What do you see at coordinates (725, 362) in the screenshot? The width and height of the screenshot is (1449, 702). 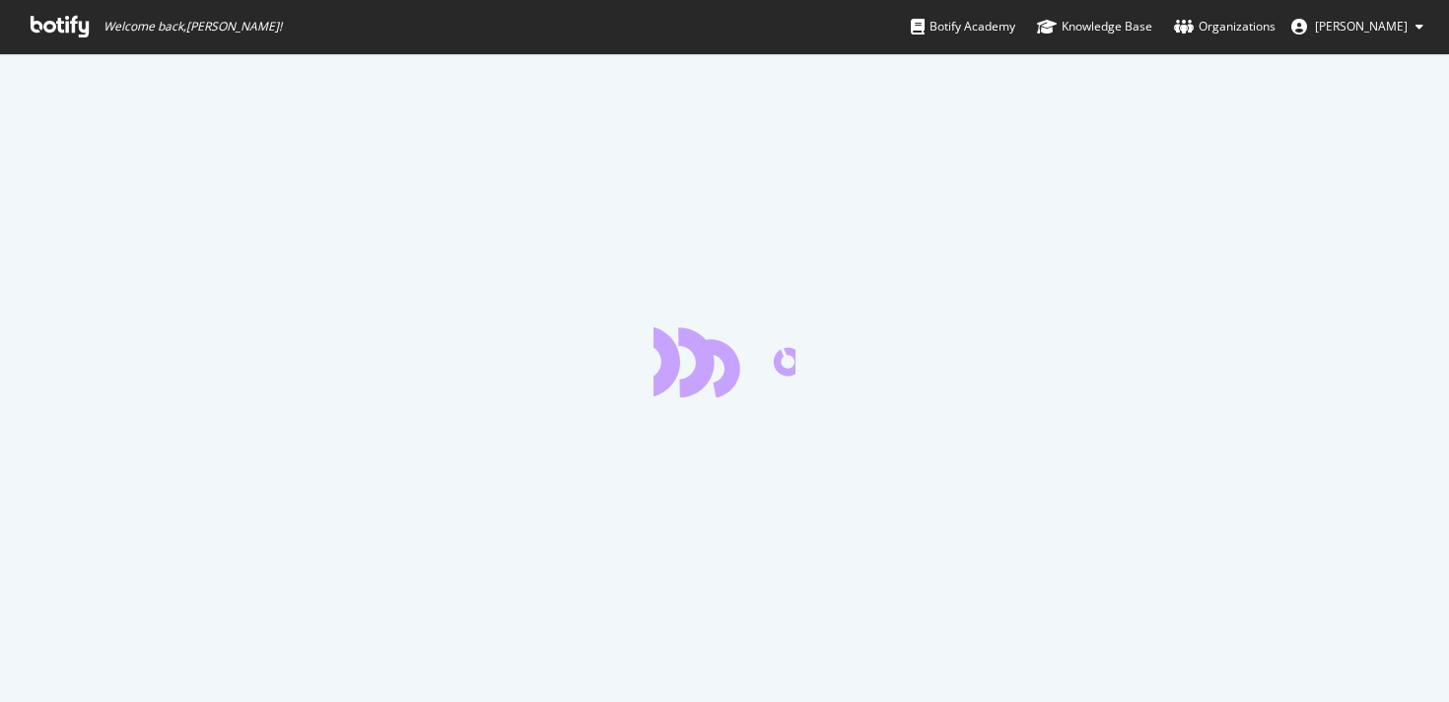 I see `div: animation` at bounding box center [725, 362].